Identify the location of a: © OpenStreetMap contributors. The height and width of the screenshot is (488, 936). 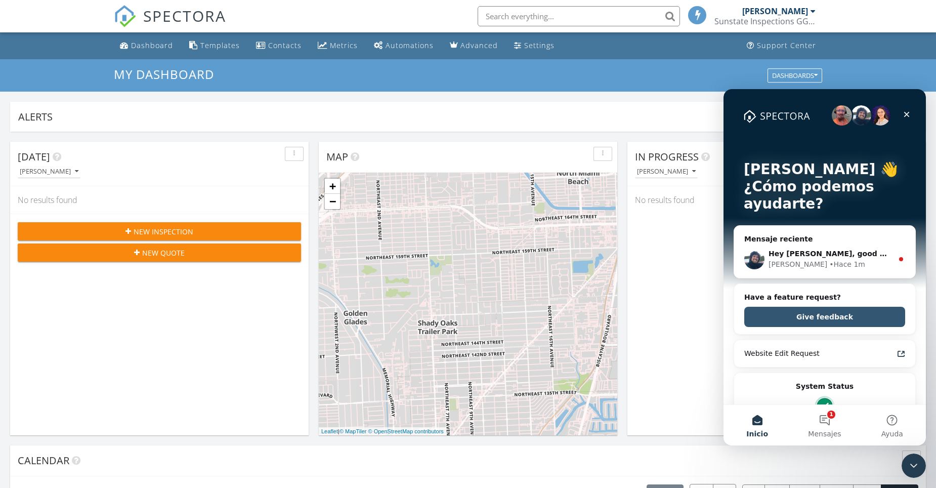
(406, 431).